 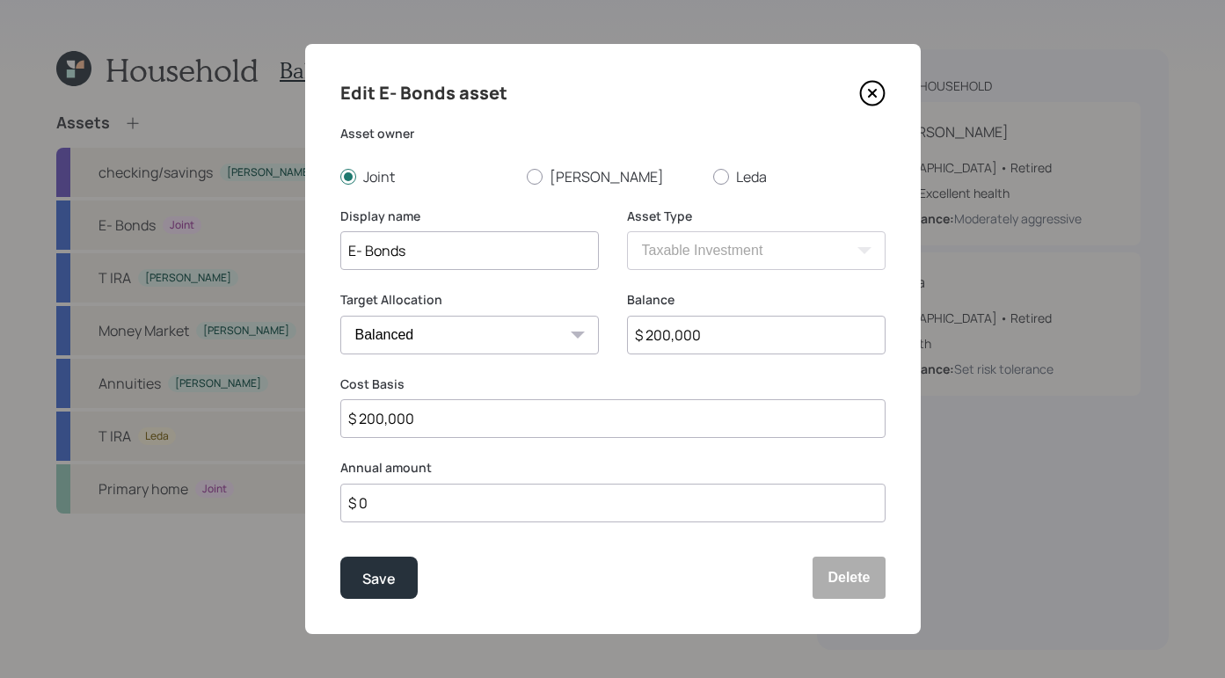 What do you see at coordinates (427, 177) in the screenshot?
I see `label: Joint` at bounding box center [427, 177].